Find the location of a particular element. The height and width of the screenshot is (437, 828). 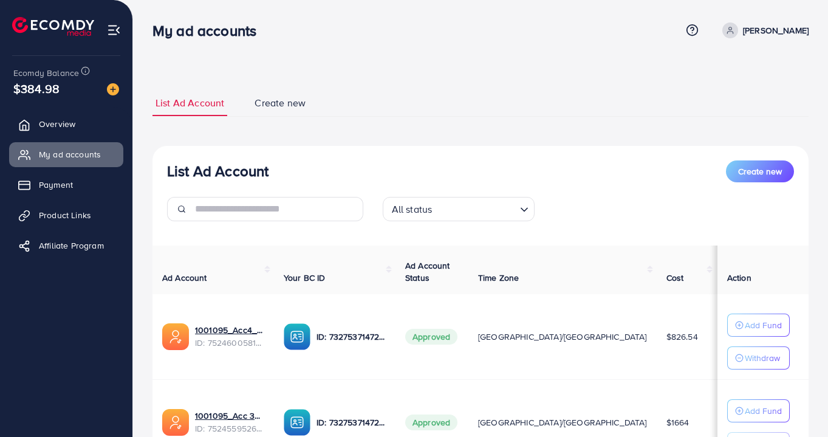

span: Your BC ID is located at coordinates (304, 278).